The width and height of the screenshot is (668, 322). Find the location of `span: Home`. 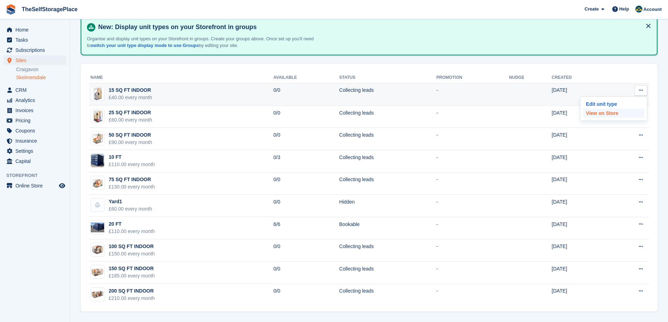

span: Home is located at coordinates (36, 30).